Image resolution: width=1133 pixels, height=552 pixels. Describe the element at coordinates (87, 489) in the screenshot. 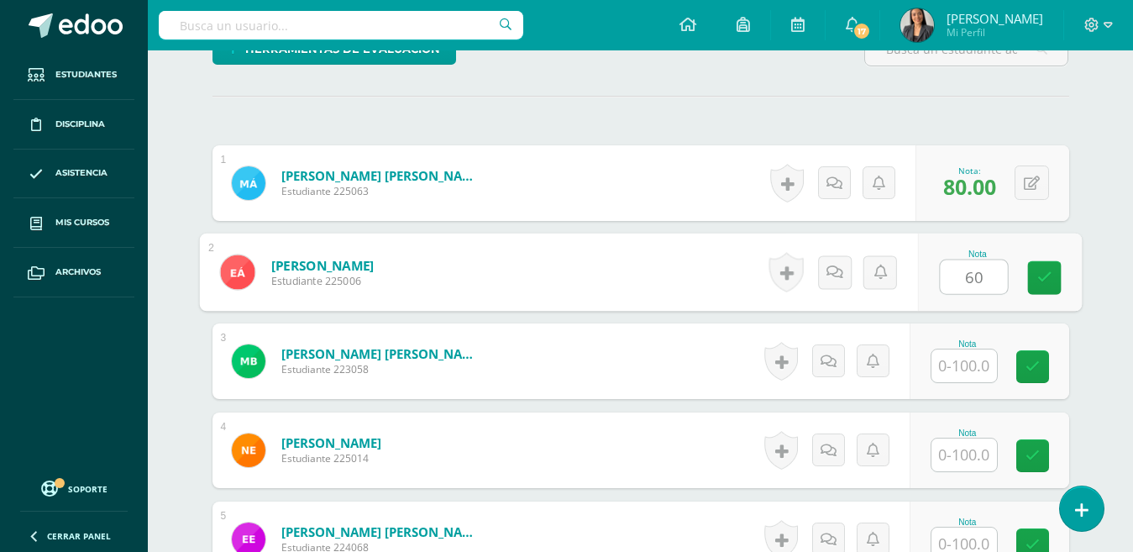

I see `span: Soporte` at that location.